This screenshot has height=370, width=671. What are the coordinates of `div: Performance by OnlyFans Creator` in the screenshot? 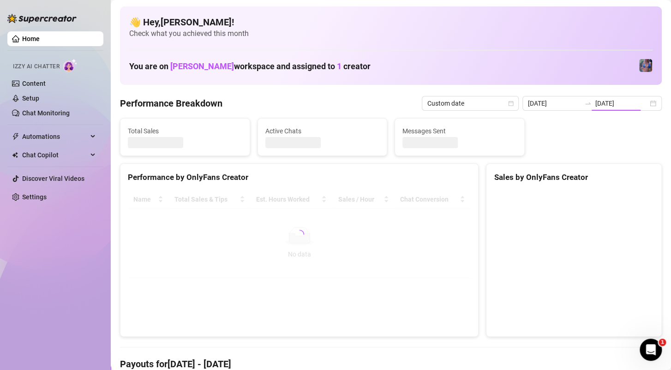 It's located at (299, 177).